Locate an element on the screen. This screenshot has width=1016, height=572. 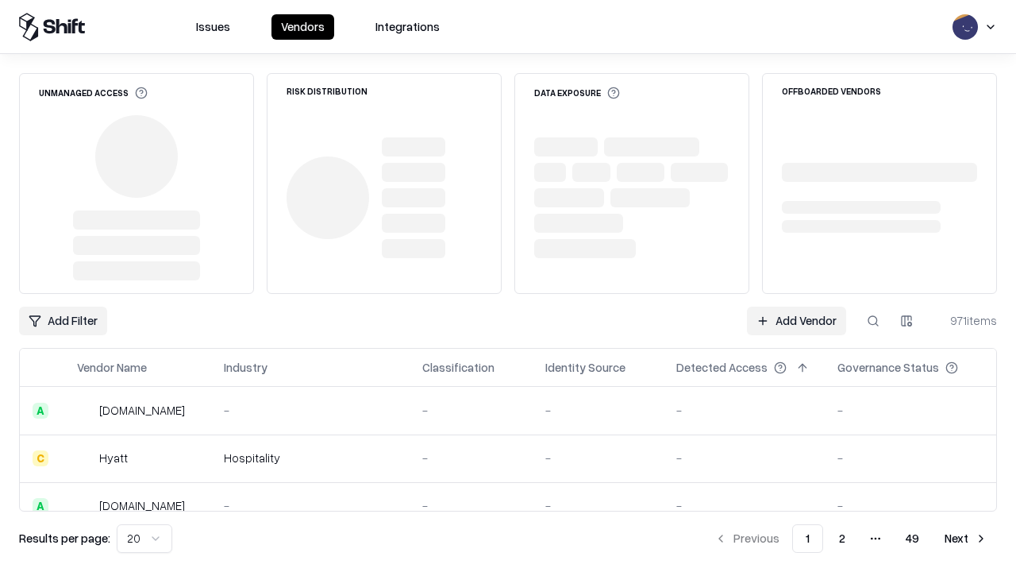
div: Detected Access is located at coordinates (722, 367).